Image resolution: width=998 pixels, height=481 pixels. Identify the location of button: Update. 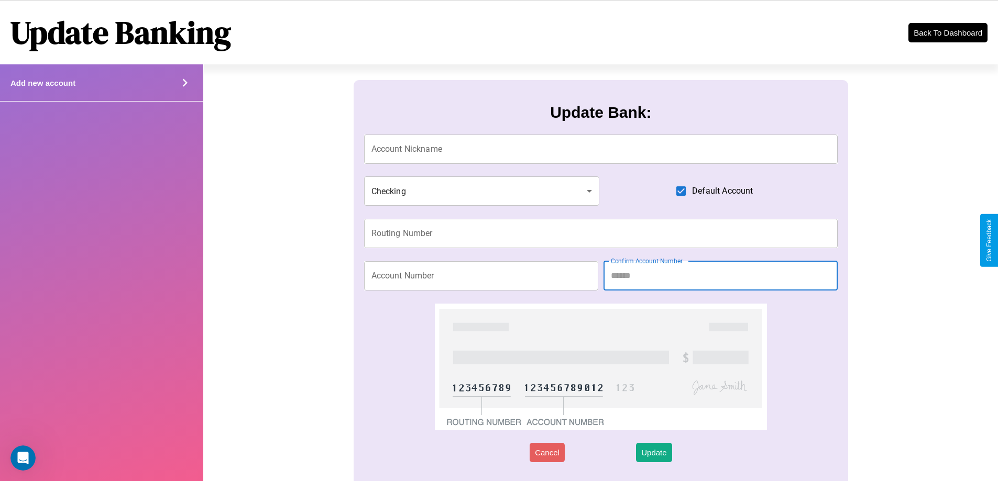
(654, 453).